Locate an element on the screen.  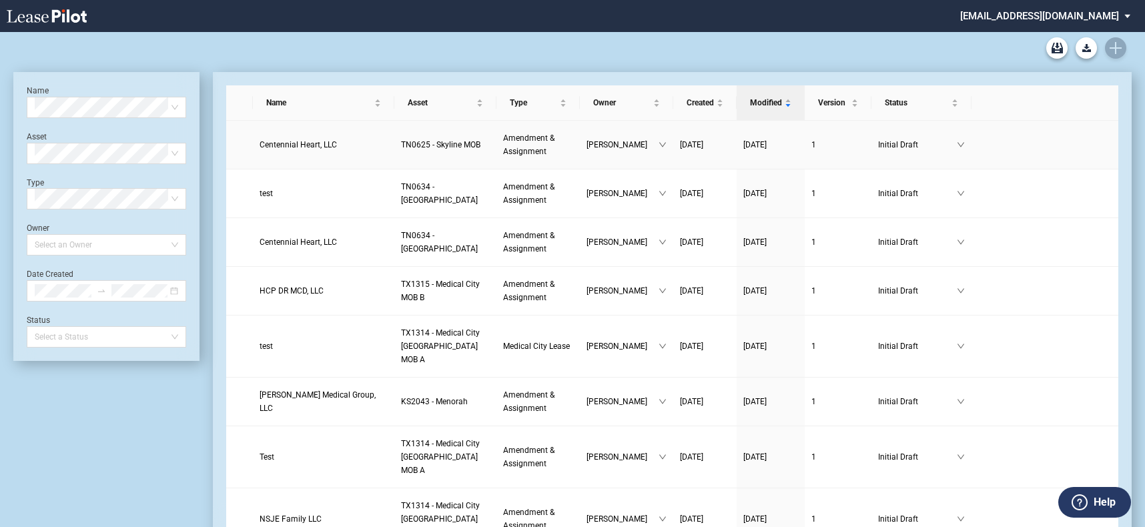
label: Asset is located at coordinates (37, 137).